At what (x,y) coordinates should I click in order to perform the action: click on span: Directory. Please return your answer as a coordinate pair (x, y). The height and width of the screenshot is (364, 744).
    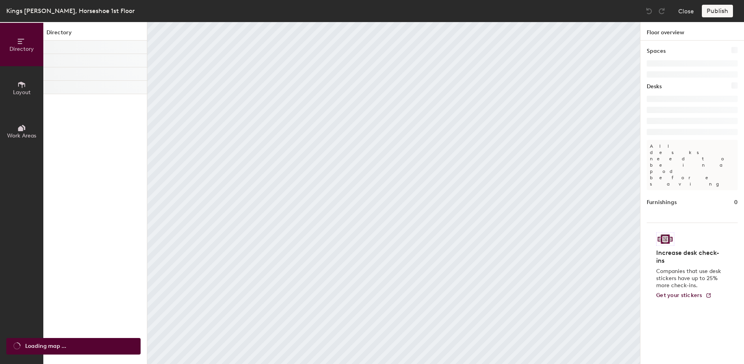
    Looking at the image, I should click on (22, 49).